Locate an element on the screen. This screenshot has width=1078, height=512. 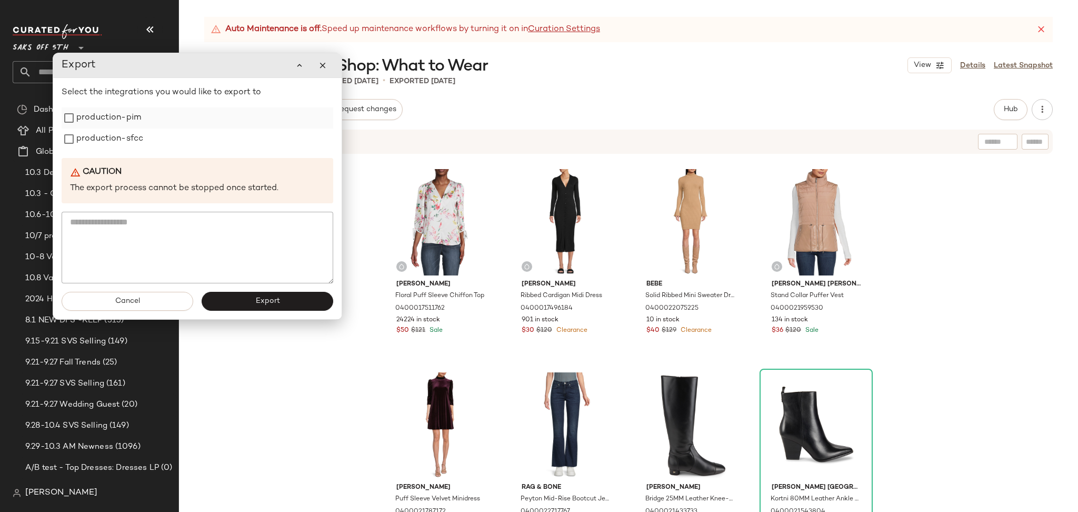
button: Hub is located at coordinates (1011, 110).